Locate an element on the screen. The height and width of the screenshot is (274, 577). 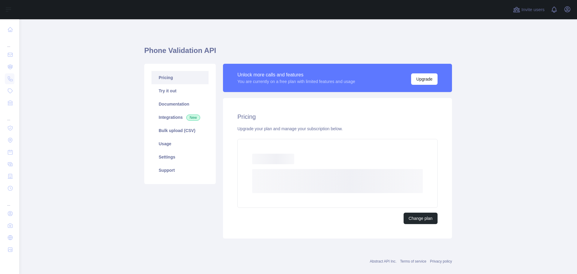
span: Invite users is located at coordinates (533, 10).